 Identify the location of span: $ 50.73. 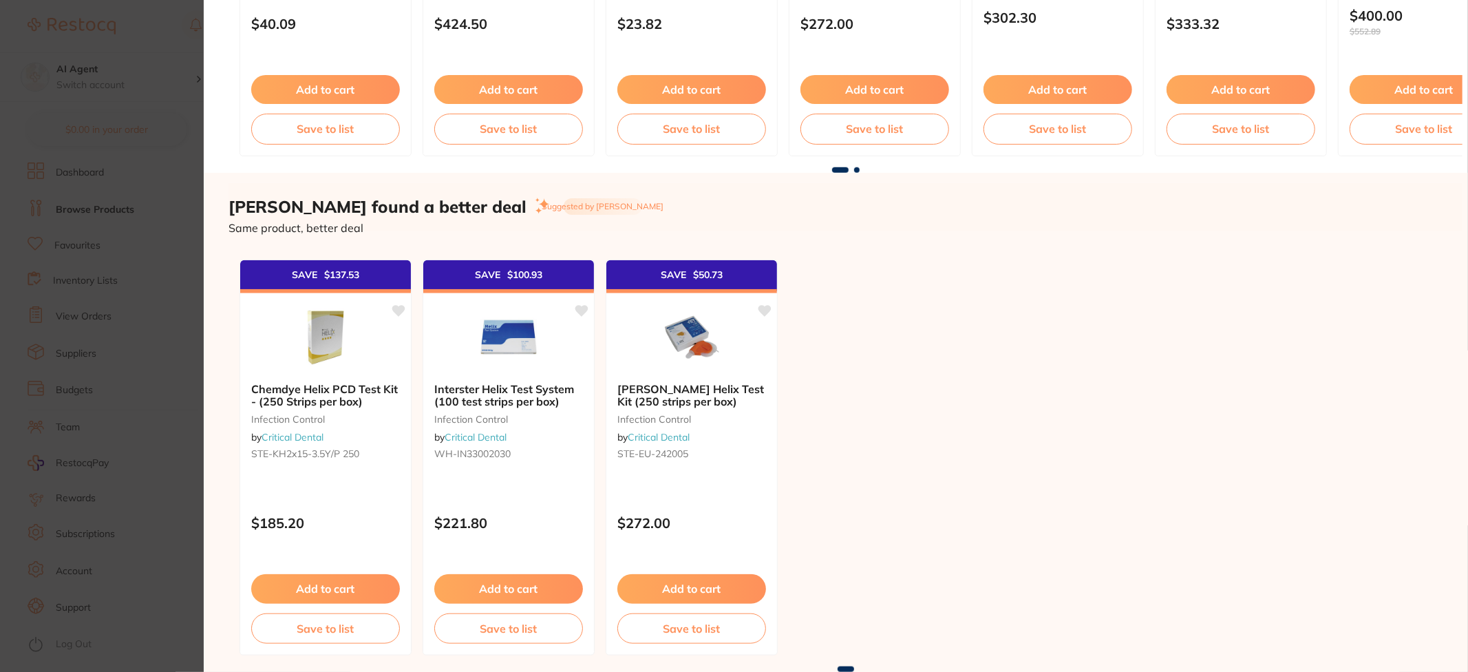
(708, 275).